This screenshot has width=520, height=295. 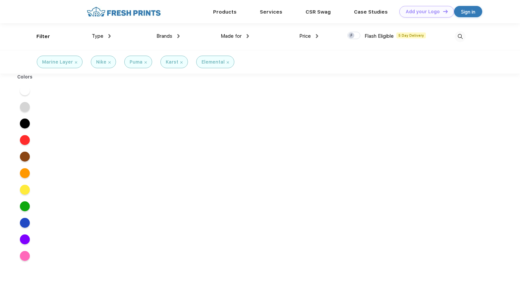 What do you see at coordinates (97, 36) in the screenshot?
I see `span: Type` at bounding box center [97, 36].